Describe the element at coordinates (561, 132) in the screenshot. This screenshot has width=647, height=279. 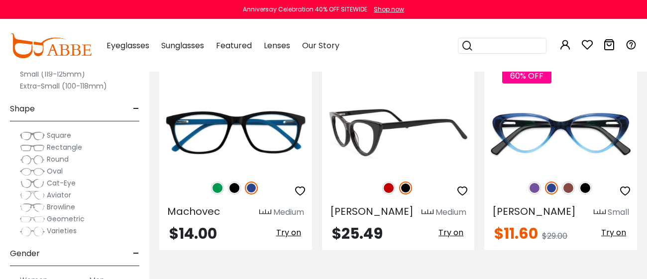
I see `a: Blue Hannah - Acetate ,Universal Bridge Fit` at that location.